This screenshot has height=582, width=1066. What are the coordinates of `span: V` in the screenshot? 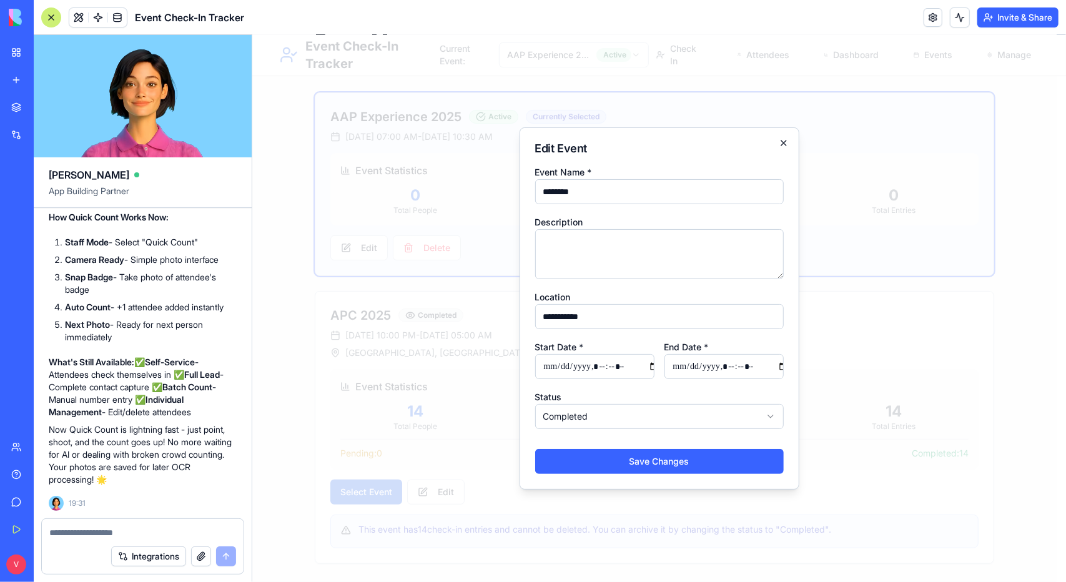 It's located at (16, 565).